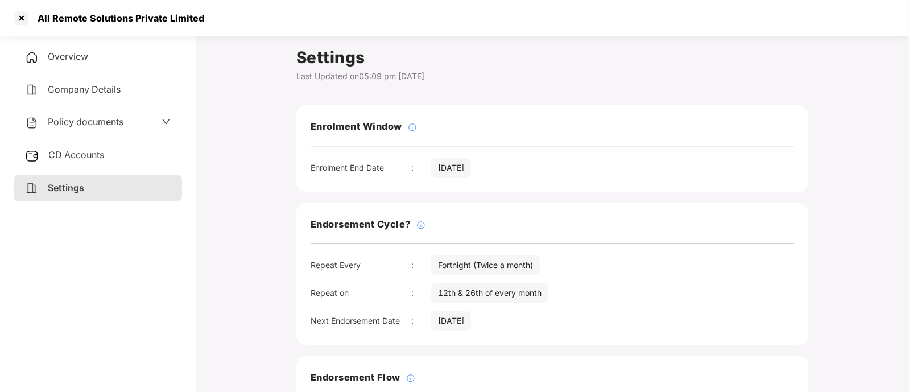 The height and width of the screenshot is (392, 909). What do you see at coordinates (485, 265) in the screenshot?
I see `div: Fortnight (Twice a month)` at bounding box center [485, 265].